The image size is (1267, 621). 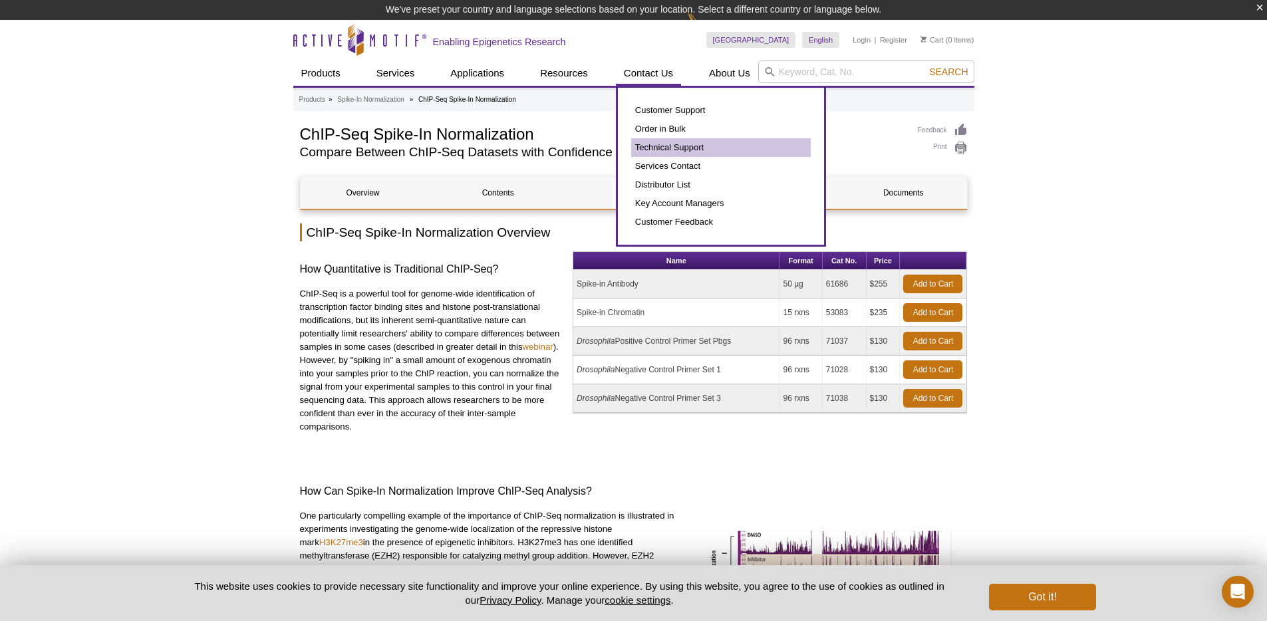 What do you see at coordinates (634, 491) in the screenshot?
I see `h3: How Can Spike-In Normalization Improve ChIP-Seq Analysis?` at bounding box center [634, 491].